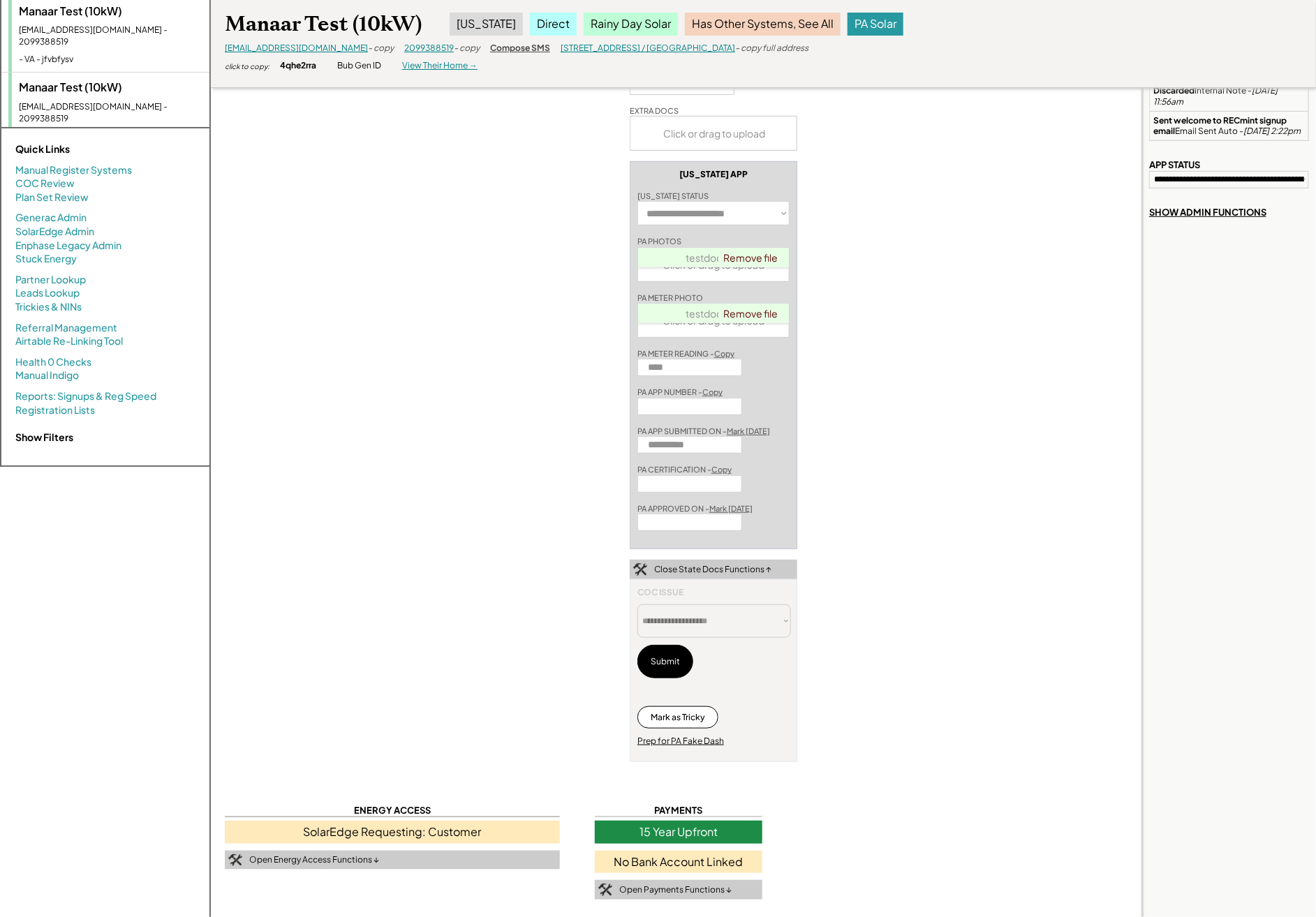 The width and height of the screenshot is (1316, 917). I want to click on a: Trickies & NINs, so click(48, 307).